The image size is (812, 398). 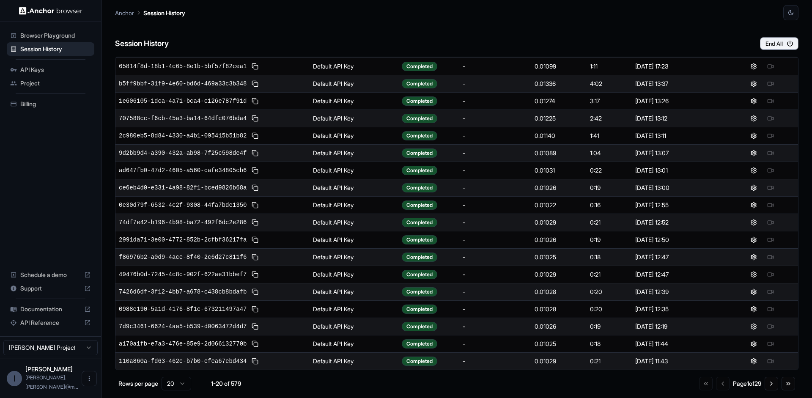 What do you see at coordinates (124, 13) in the screenshot?
I see `p: Anchor` at bounding box center [124, 13].